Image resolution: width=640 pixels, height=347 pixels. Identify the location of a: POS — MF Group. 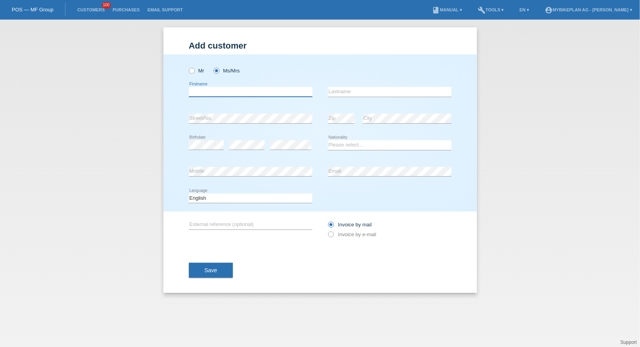
(33, 9).